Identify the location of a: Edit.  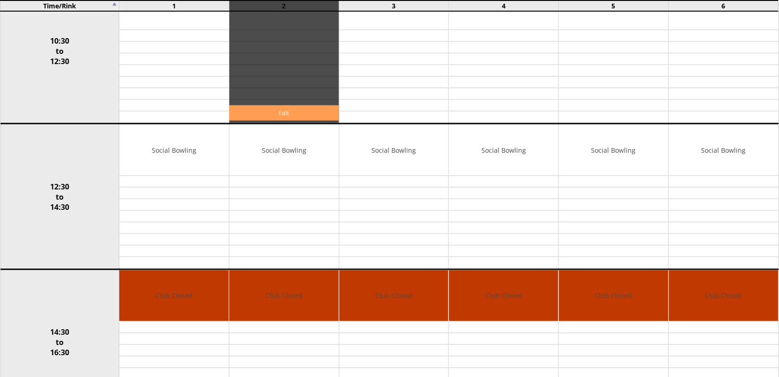
(284, 113).